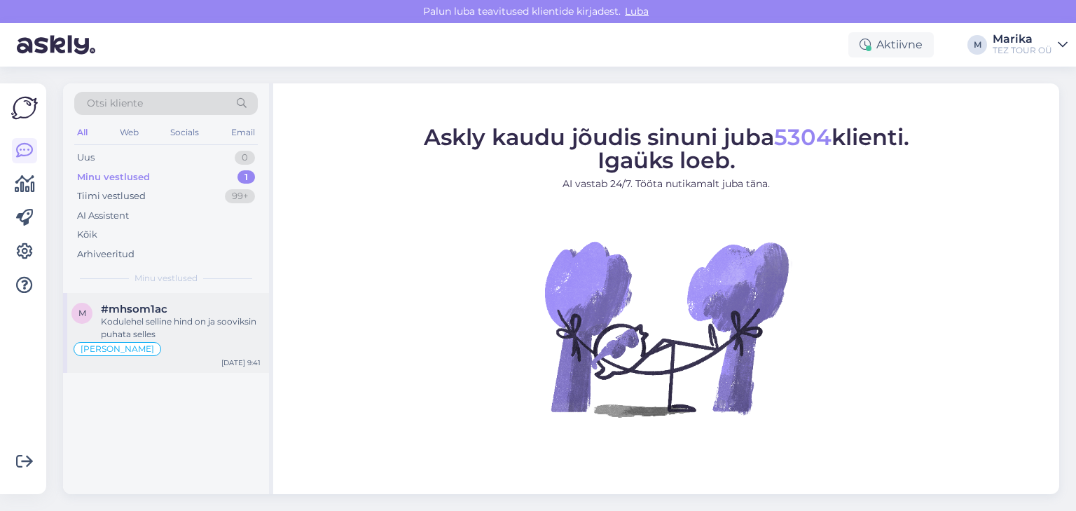  I want to click on img: No Chat active, so click(666, 328).